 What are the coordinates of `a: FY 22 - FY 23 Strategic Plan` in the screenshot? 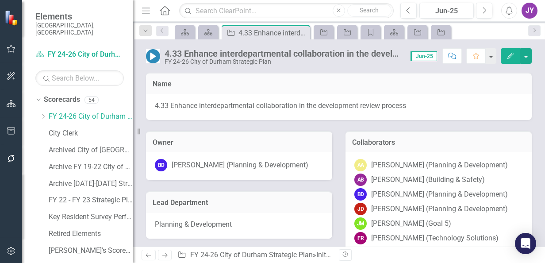 It's located at (91, 200).